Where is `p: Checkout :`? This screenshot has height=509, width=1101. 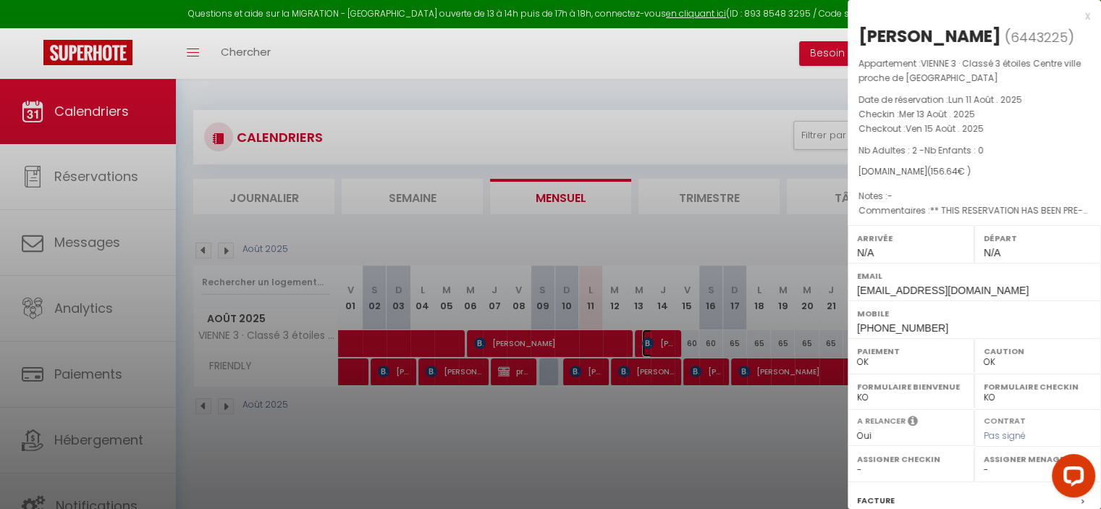 p: Checkout : is located at coordinates (974, 129).